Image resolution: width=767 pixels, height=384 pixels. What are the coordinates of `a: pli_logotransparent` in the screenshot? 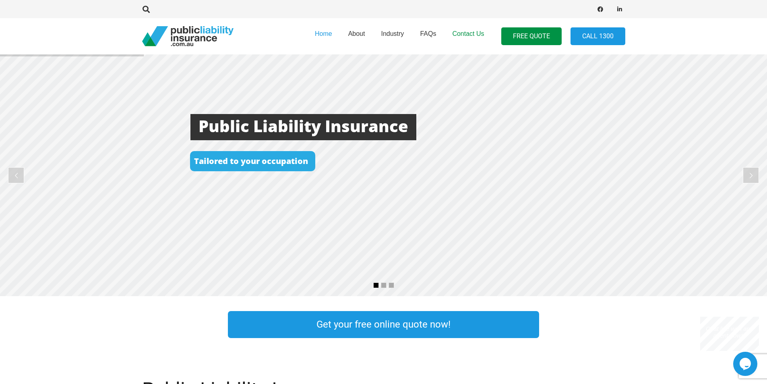 It's located at (188, 36).